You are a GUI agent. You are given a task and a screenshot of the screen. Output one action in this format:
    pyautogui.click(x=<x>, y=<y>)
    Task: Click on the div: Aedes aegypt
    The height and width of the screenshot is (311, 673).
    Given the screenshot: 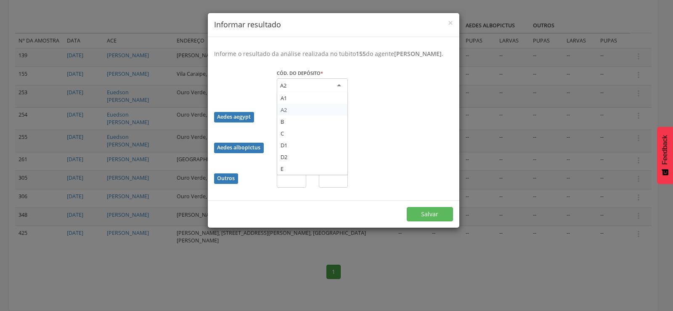 What is the action you would take?
    pyautogui.click(x=234, y=117)
    